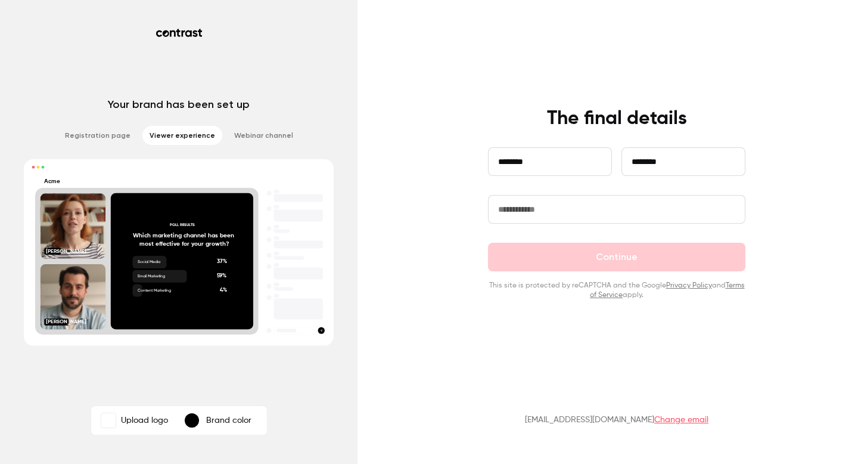 Image resolution: width=858 pixels, height=464 pixels. What do you see at coordinates (182, 135) in the screenshot?
I see `li: Viewer experience` at bounding box center [182, 135].